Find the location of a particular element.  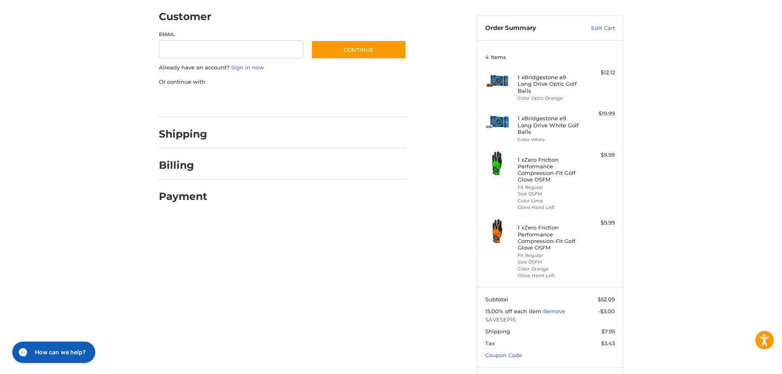

h3: 4 Items is located at coordinates (550, 57).